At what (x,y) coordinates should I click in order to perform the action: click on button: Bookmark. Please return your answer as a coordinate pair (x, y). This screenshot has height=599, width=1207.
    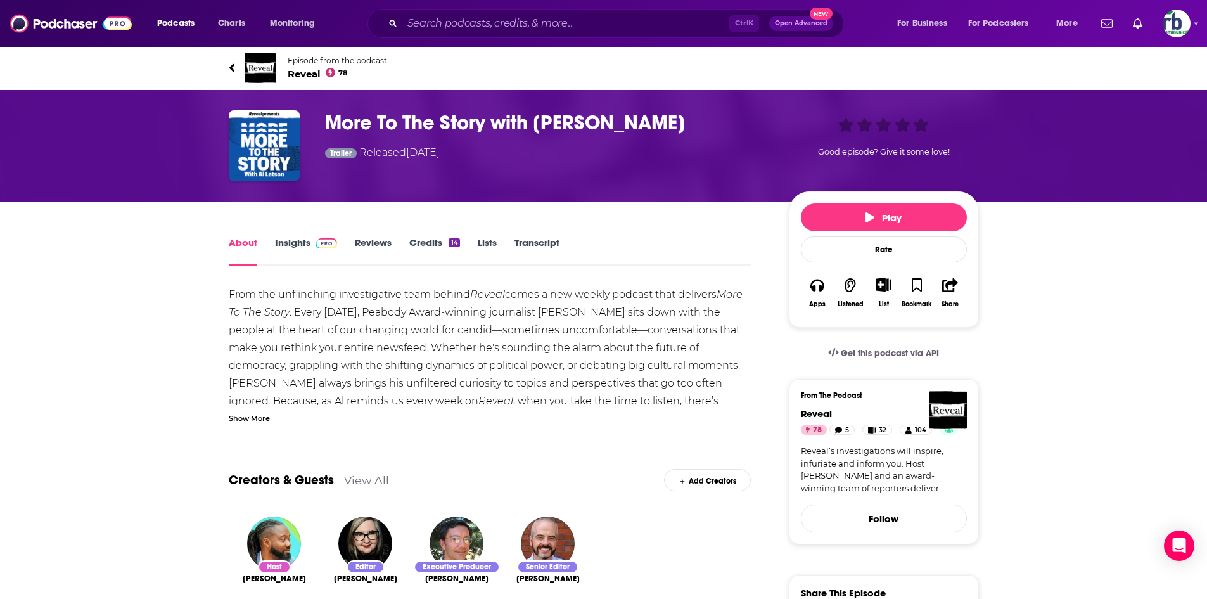
    Looking at the image, I should click on (917, 292).